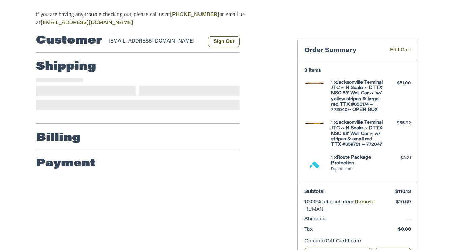 This screenshot has height=250, width=454. What do you see at coordinates (66, 67) in the screenshot?
I see `h2: Shipping` at bounding box center [66, 67].